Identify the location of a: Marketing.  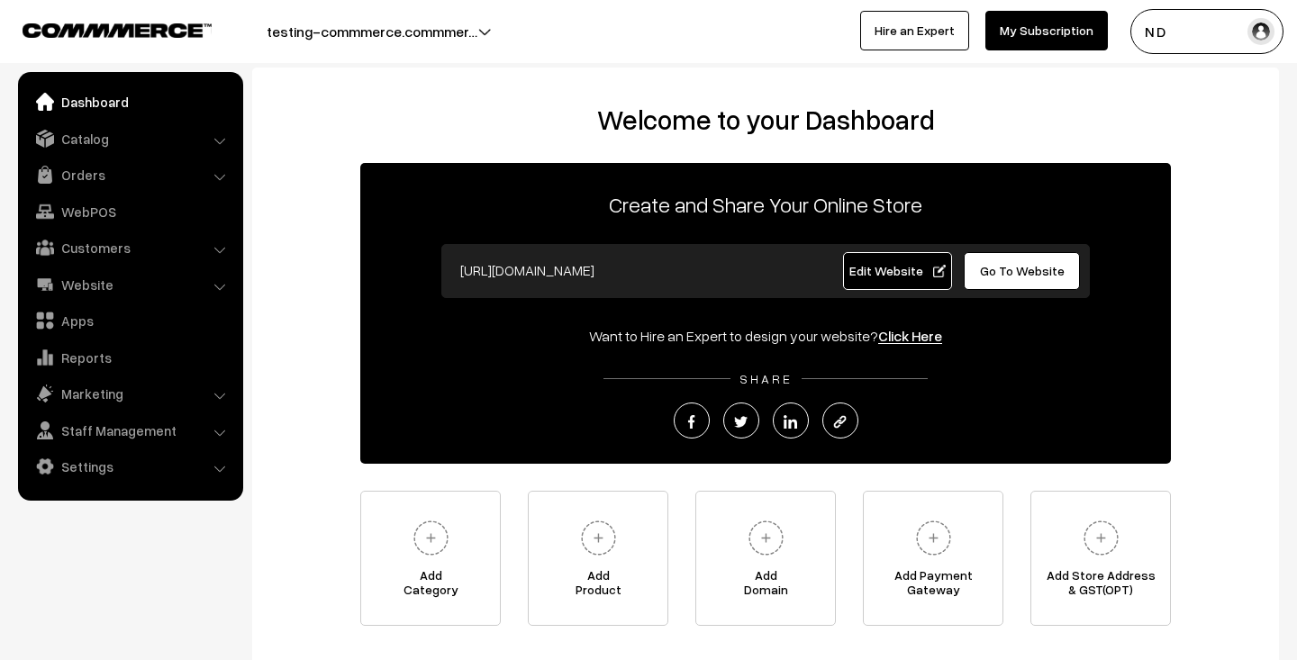
(130, 394).